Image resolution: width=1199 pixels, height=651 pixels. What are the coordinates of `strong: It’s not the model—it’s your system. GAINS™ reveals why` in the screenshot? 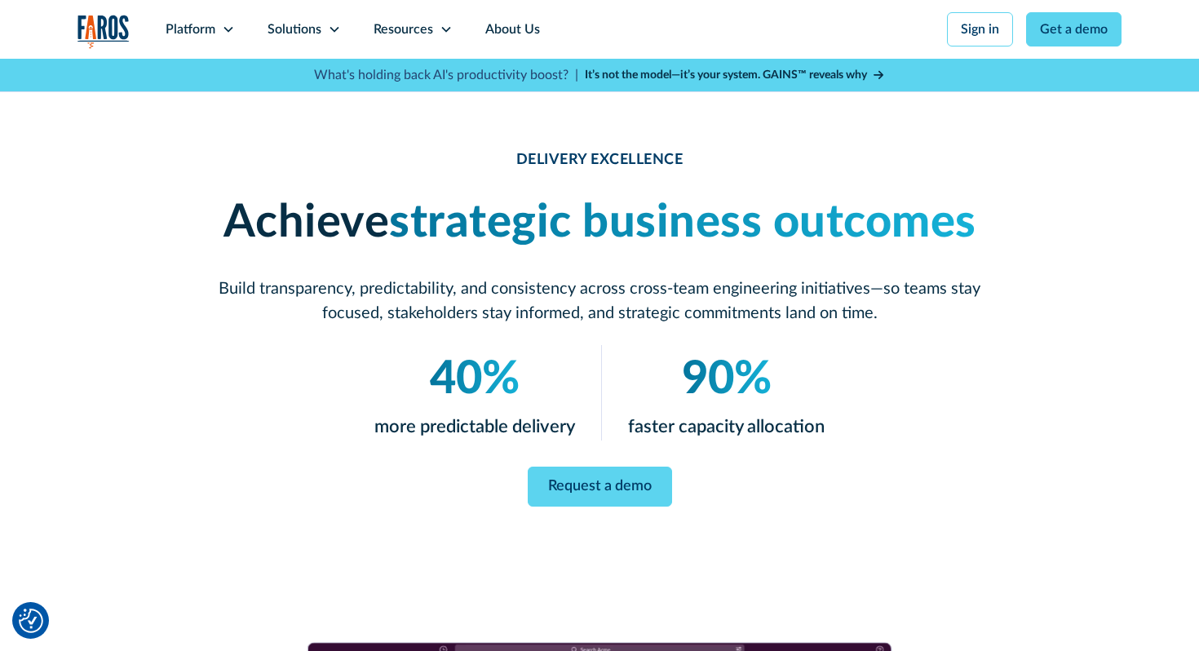 It's located at (726, 75).